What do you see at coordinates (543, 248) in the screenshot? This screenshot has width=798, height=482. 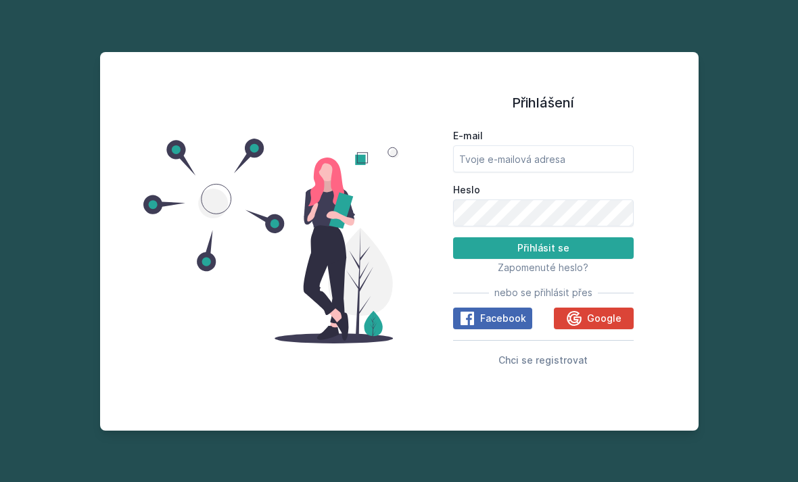 I see `button: Přihlásit se` at bounding box center [543, 248].